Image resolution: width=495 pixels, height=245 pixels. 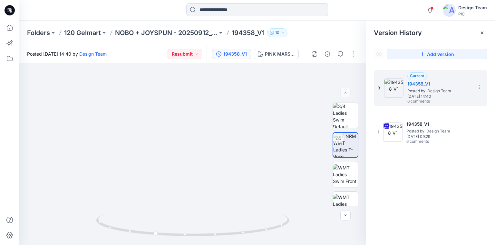 I want to click on p: NOBO + JOYSPUN - 20250912_120_GC, so click(x=166, y=33).